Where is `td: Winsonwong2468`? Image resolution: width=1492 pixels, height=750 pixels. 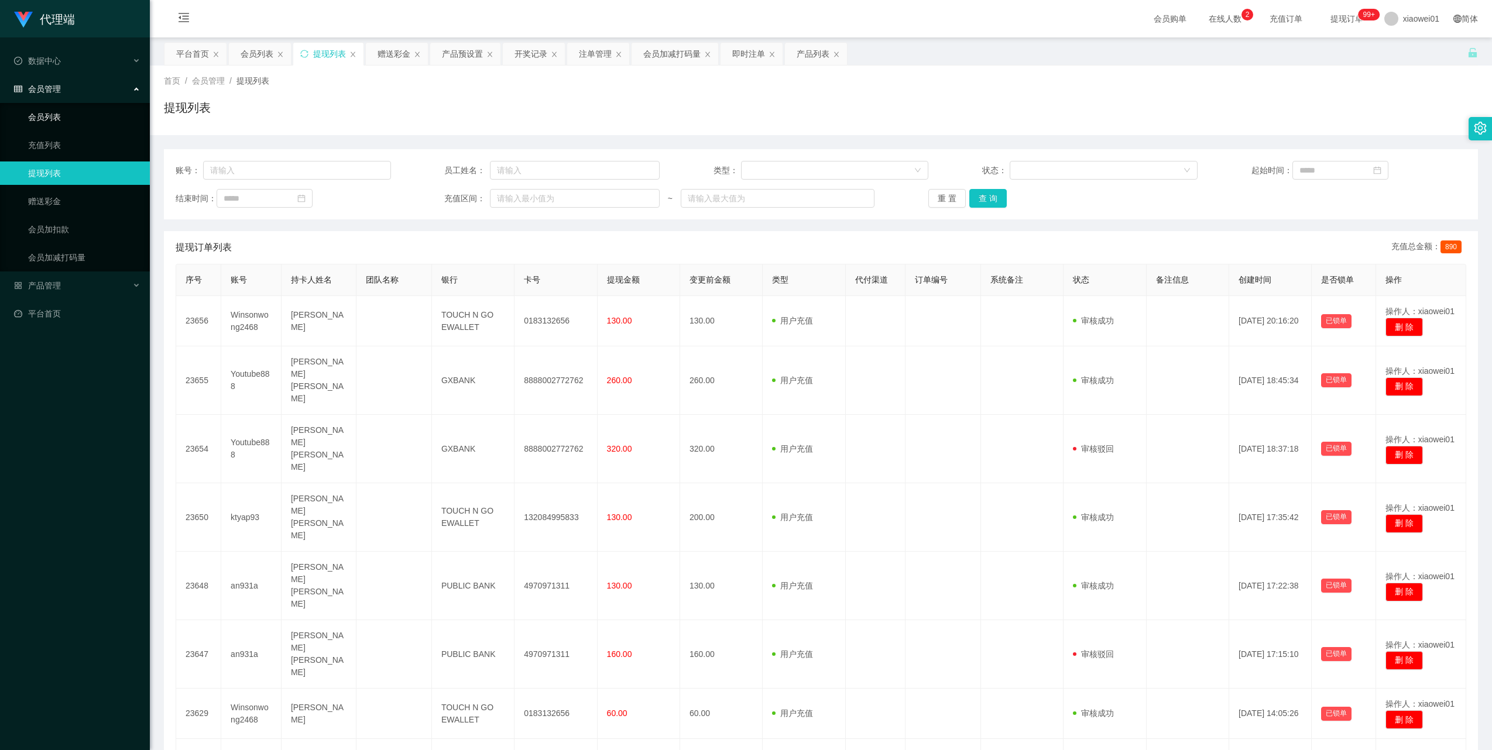
td: Winsonwong2468 is located at coordinates (251, 714).